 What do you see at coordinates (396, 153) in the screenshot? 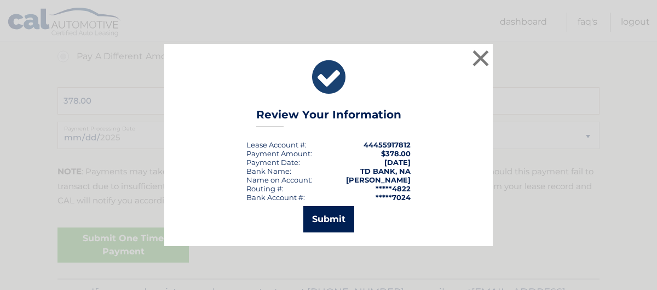
I see `span: $378.00` at bounding box center [396, 153].